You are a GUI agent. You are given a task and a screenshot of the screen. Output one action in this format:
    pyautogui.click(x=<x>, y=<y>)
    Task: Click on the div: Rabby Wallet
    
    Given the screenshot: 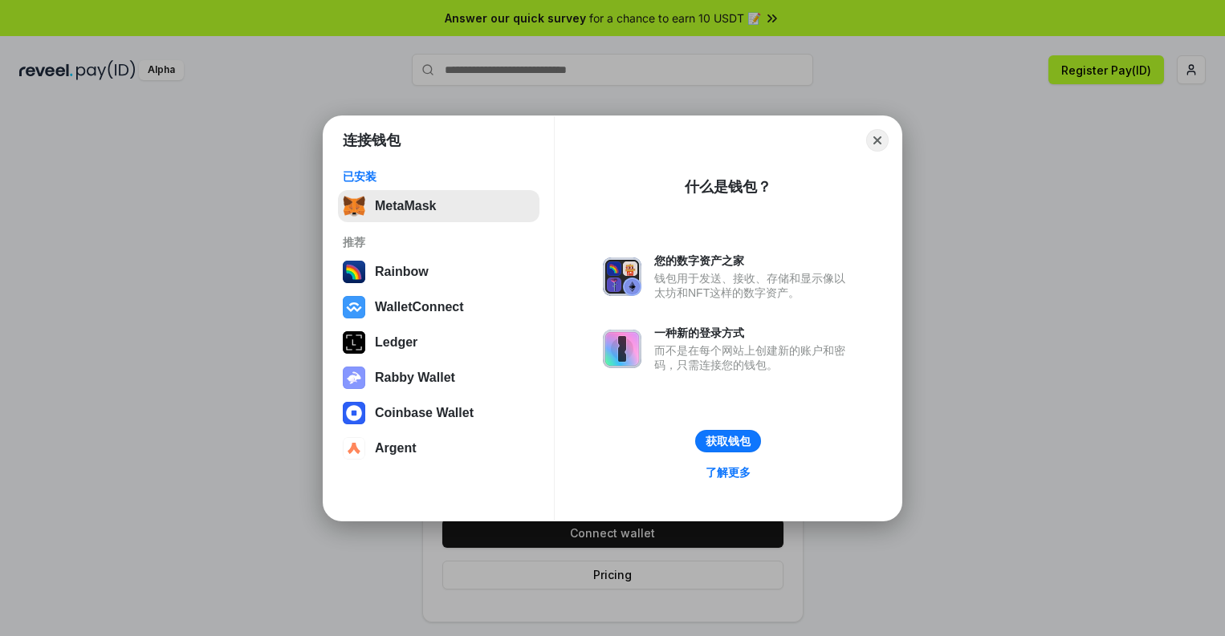 What is the action you would take?
    pyautogui.click(x=415, y=378)
    